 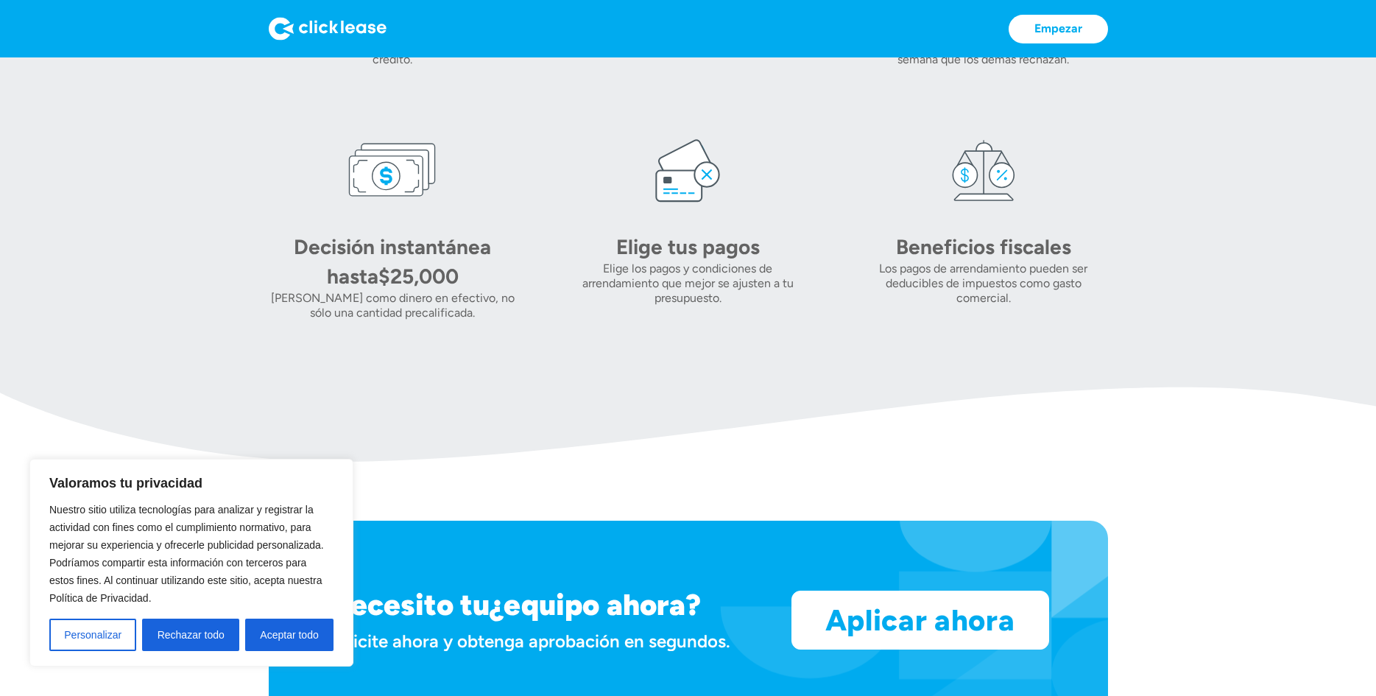 I want to click on img: icono de tarjeta, so click(x=687, y=170).